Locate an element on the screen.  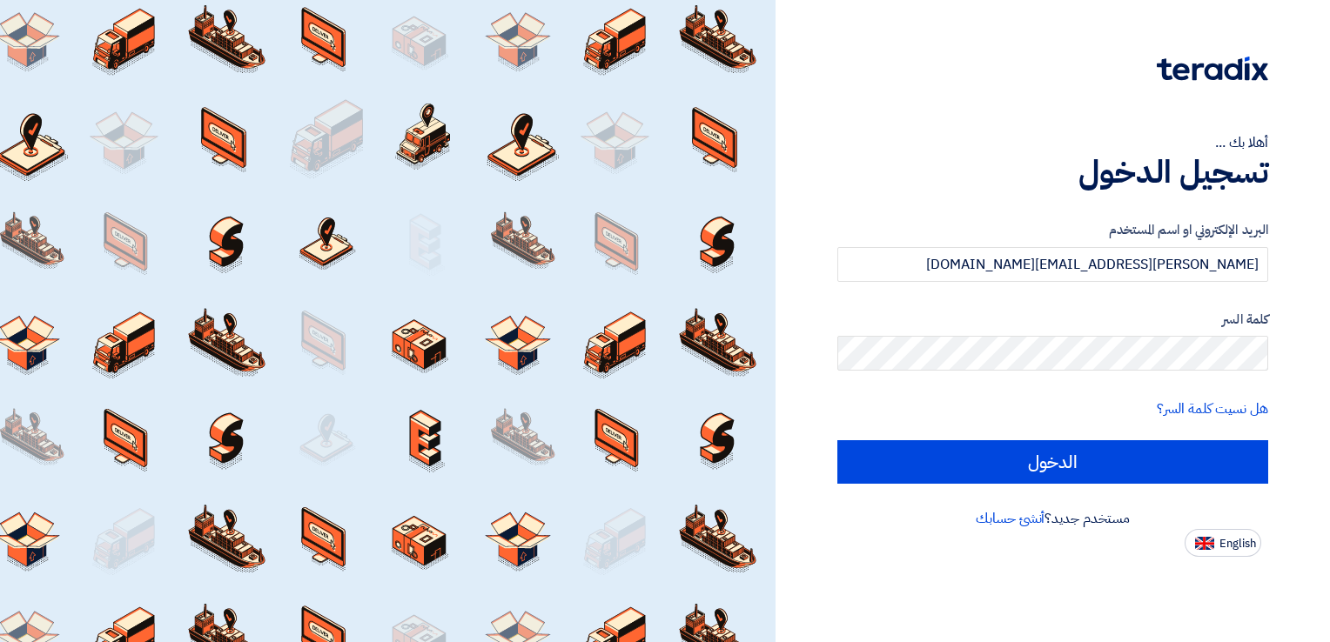
img: Teradix logo is located at coordinates (1213, 69).